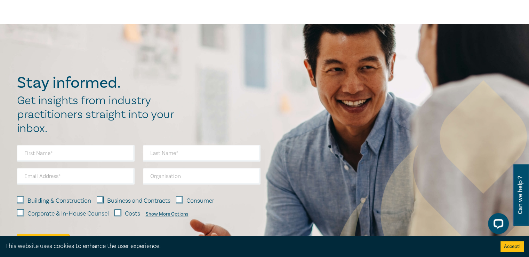 This screenshot has height=257, width=529. What do you see at coordinates (59, 201) in the screenshot?
I see `label: Building & Construction` at bounding box center [59, 201].